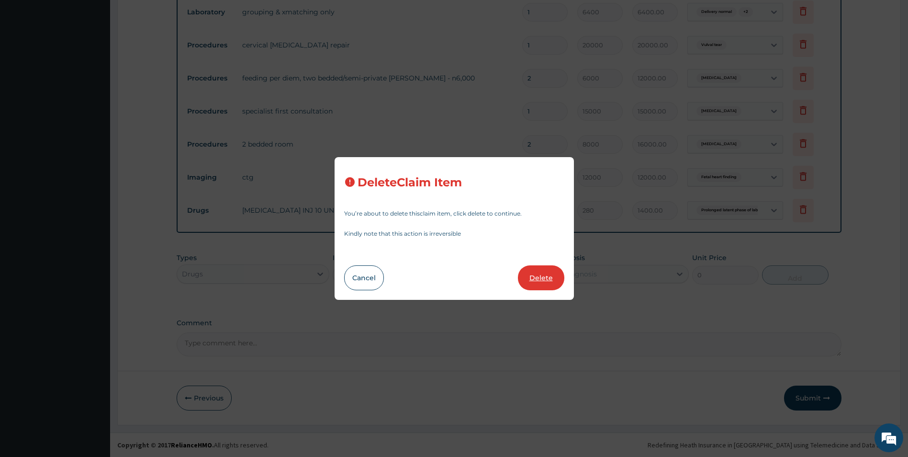 The height and width of the screenshot is (457, 908). Describe the element at coordinates (93, 278) in the screenshot. I see `textarea: Type your message and hit 'Enter'` at that location.